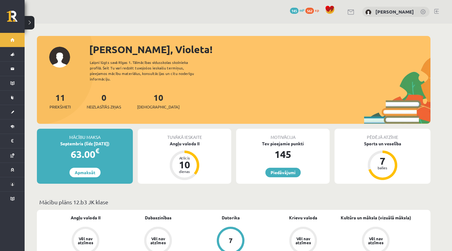 Image resolution: width=452 pixels, height=251 pixels. Describe the element at coordinates (383, 135) in the screenshot. I see `div: Pēdējā atzīme` at that location.